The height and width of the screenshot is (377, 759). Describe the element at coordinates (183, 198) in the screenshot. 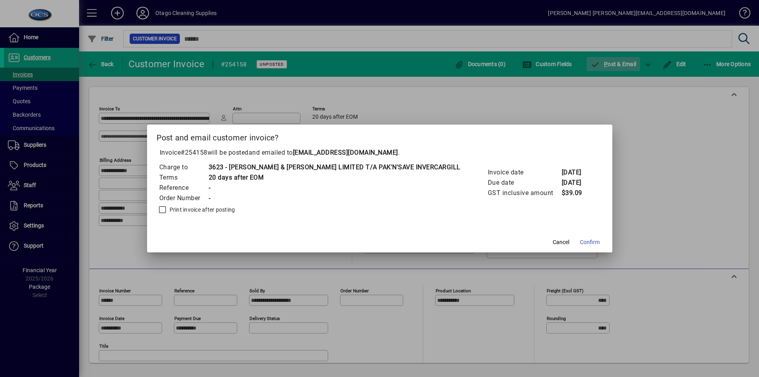

I see `td: Order Number` at that location.